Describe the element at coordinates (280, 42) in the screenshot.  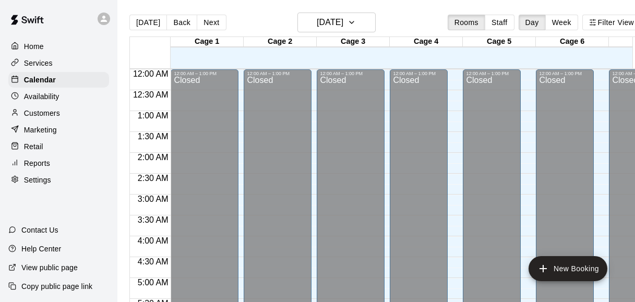
I see `div: Cage 2` at that location.